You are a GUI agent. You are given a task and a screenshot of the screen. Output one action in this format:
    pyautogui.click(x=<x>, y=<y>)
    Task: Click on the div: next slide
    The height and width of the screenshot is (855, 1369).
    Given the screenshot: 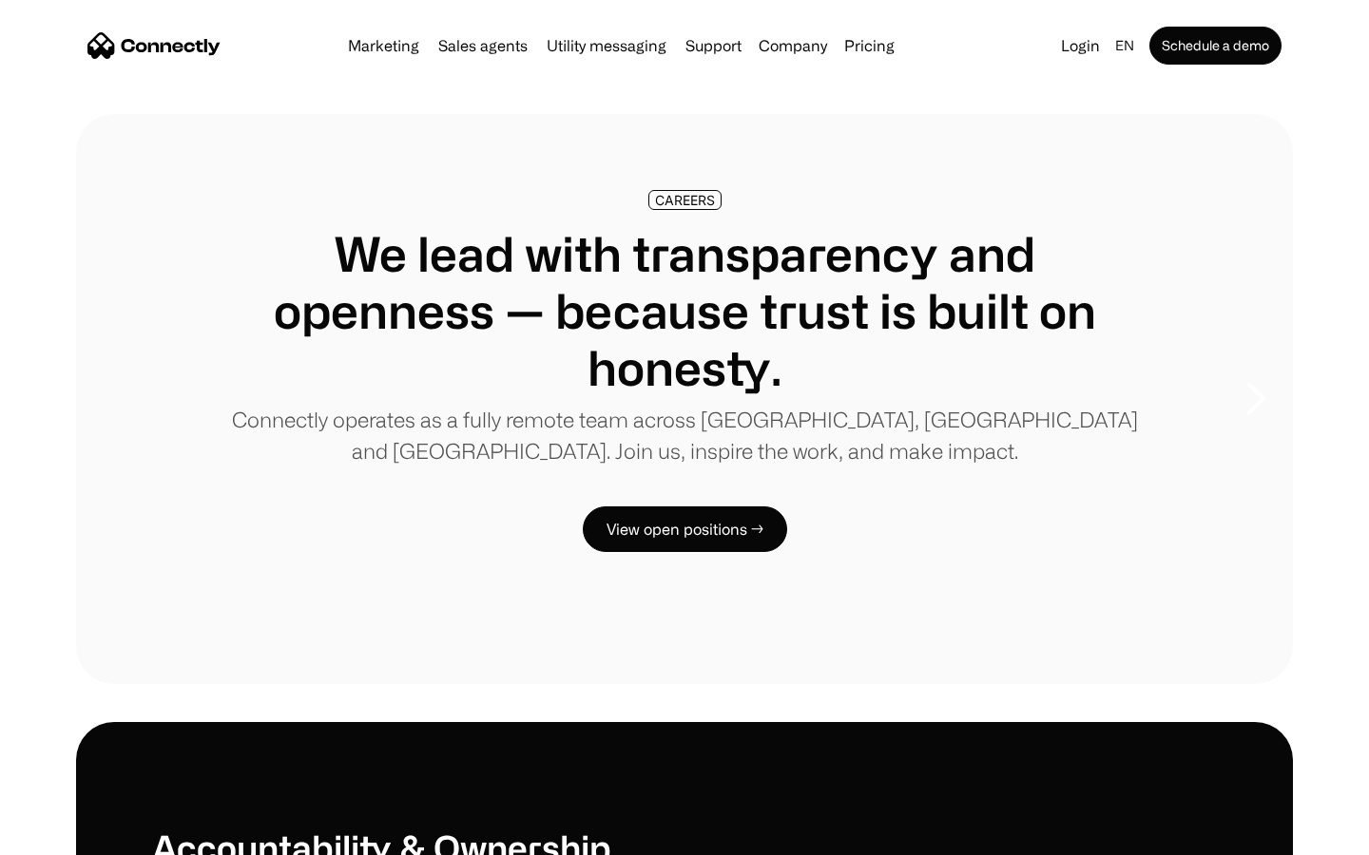 What is the action you would take?
    pyautogui.click(x=1255, y=399)
    